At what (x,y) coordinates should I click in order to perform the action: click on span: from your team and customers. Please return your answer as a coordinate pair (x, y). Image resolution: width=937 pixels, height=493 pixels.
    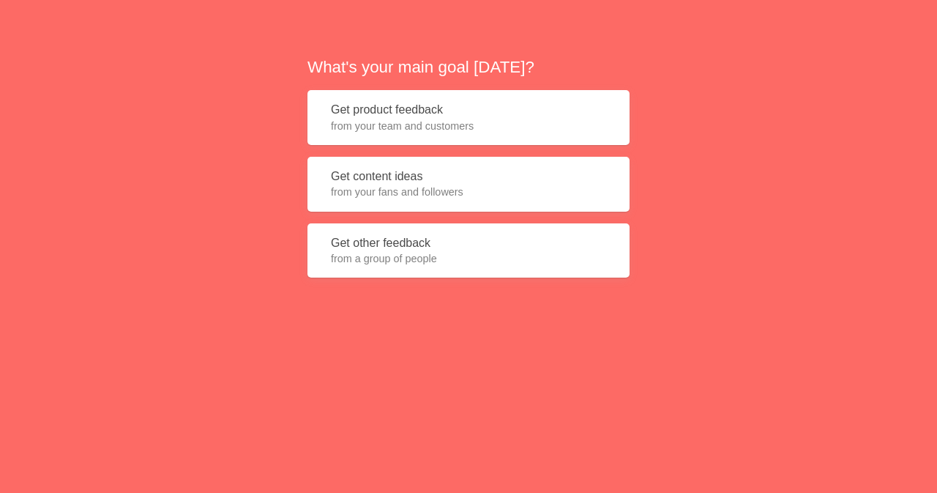
    Looking at the image, I should click on (468, 126).